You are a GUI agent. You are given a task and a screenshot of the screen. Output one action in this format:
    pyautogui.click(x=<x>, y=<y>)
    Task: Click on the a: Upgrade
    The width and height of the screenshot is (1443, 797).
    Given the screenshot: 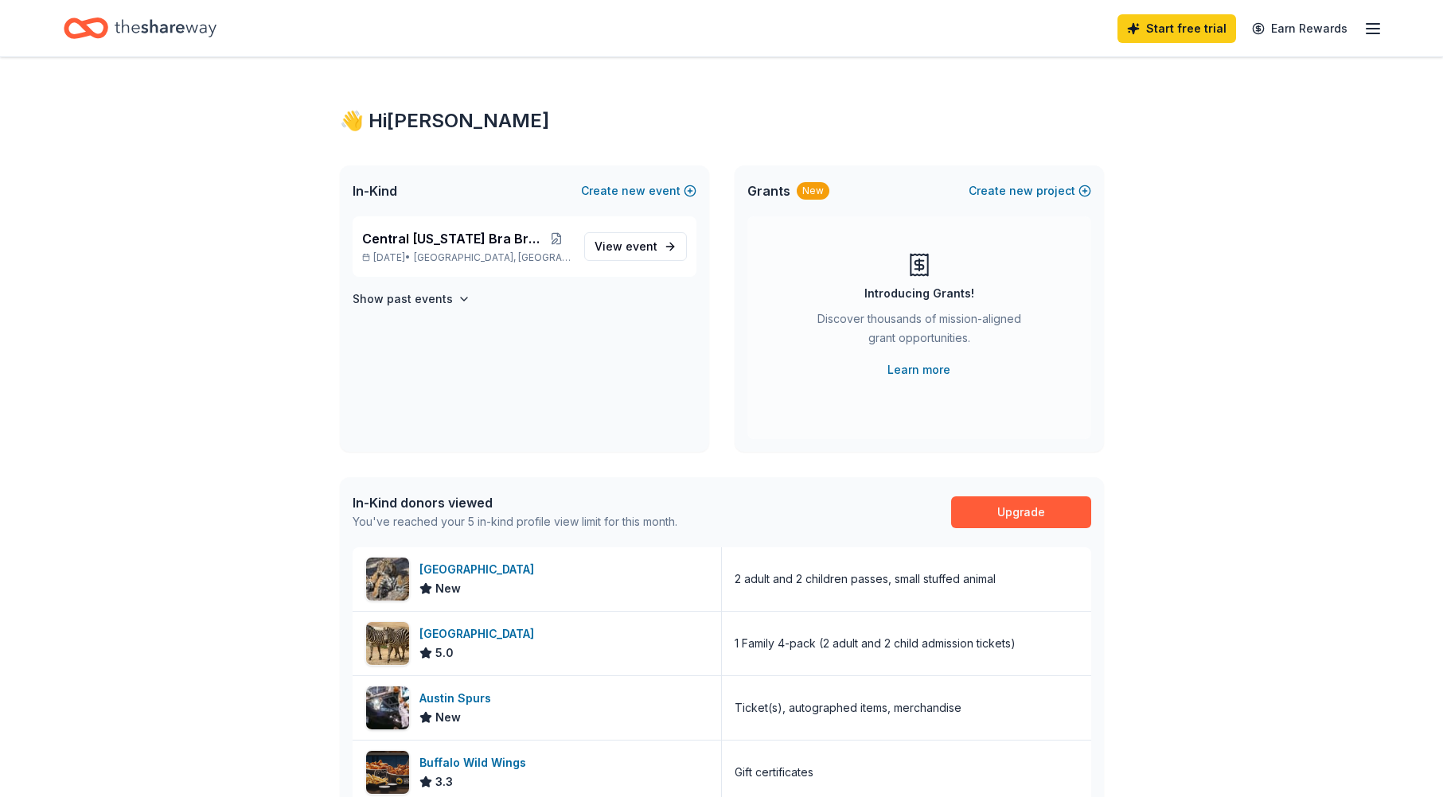 What is the action you would take?
    pyautogui.click(x=1021, y=512)
    